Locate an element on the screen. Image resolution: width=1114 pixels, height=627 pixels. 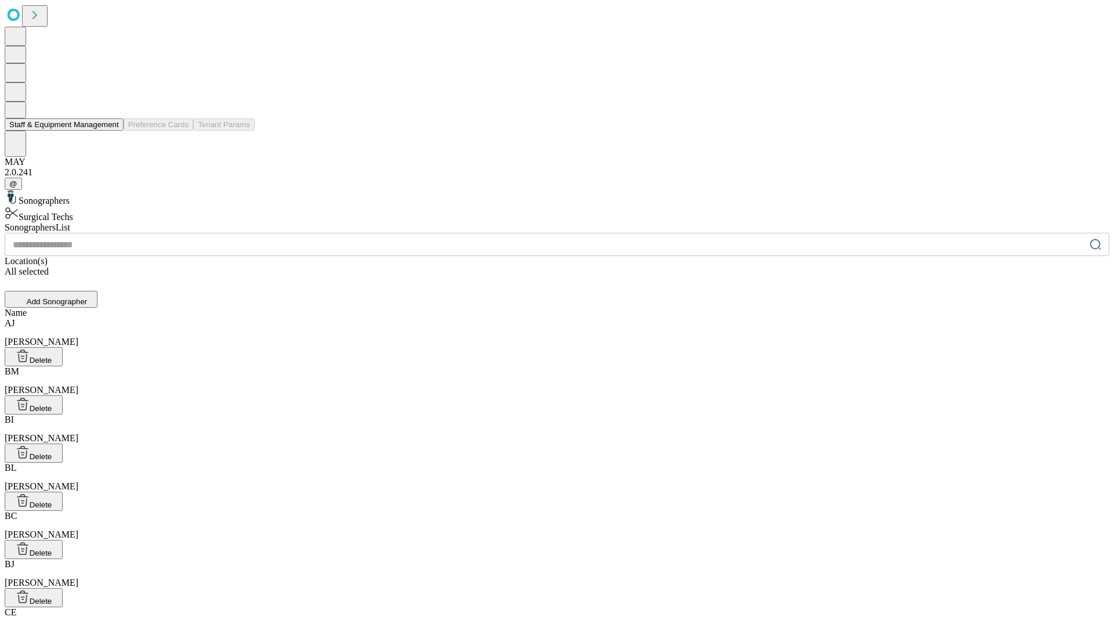
button: Add Sonographer is located at coordinates (51, 299).